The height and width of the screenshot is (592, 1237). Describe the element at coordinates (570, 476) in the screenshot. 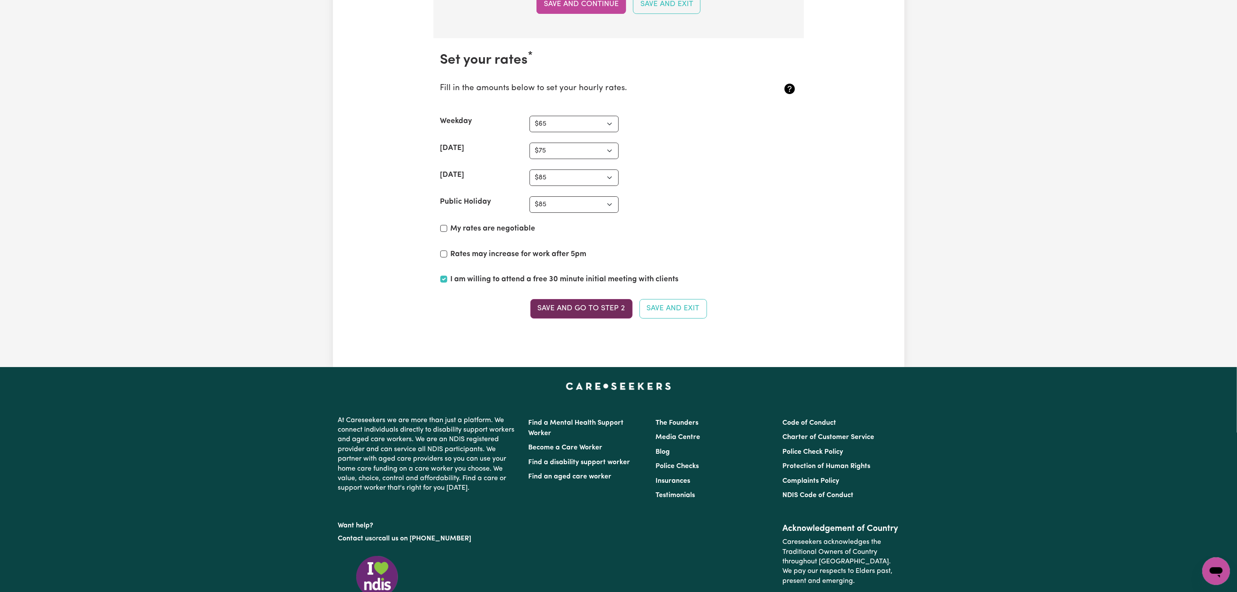

I see `a: Find an aged care worker` at that location.